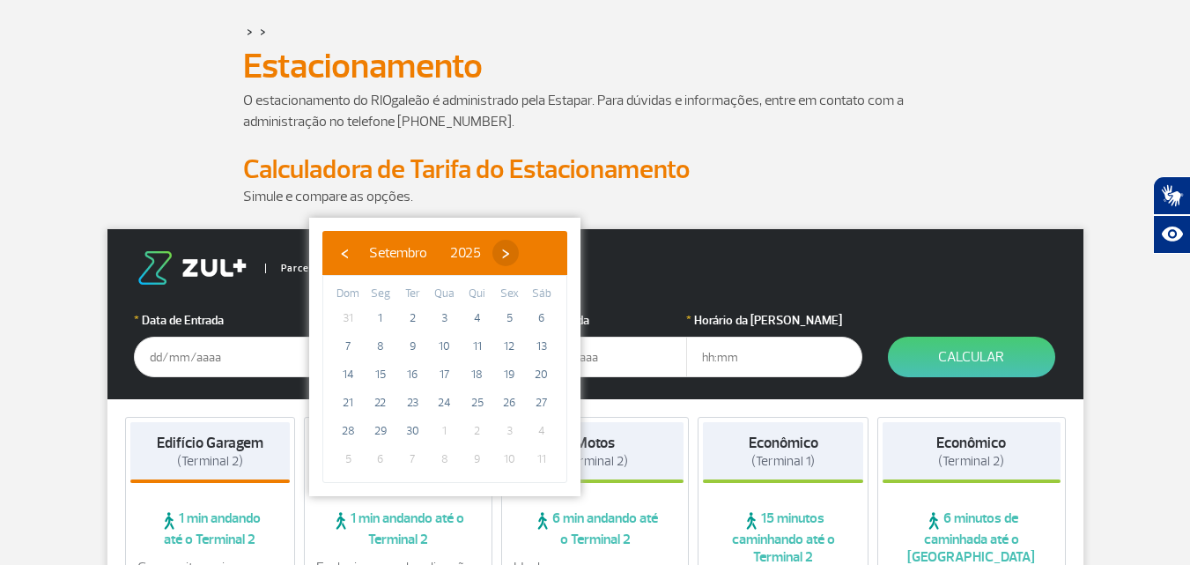 The height and width of the screenshot is (565, 1190). Describe the element at coordinates (542, 374) in the screenshot. I see `span: 20` at that location.